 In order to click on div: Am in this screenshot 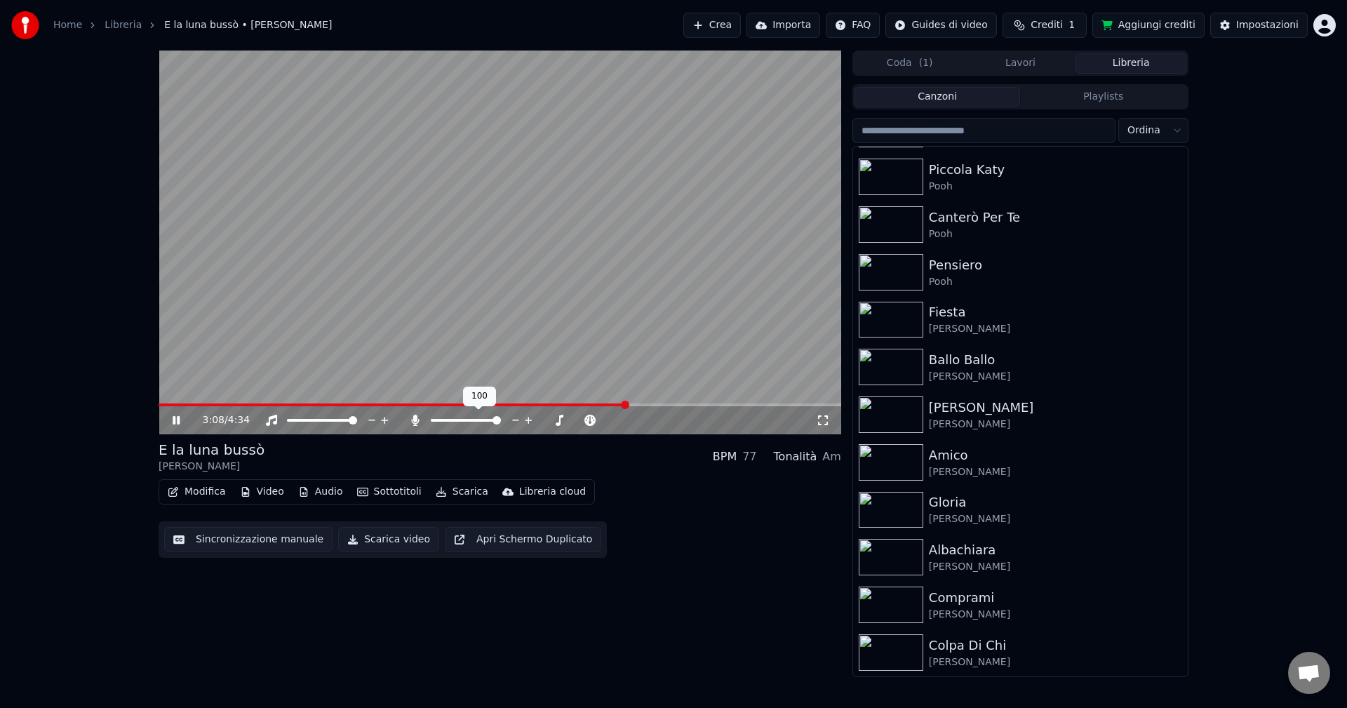, I will do `click(832, 457)`.